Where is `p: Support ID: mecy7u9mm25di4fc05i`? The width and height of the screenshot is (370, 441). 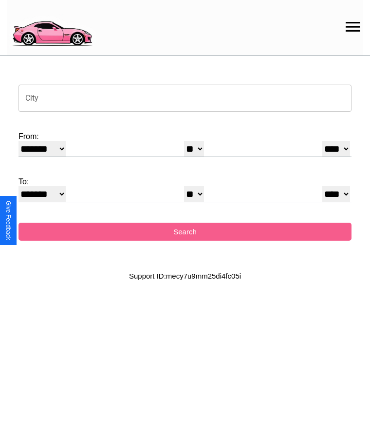 p: Support ID: mecy7u9mm25di4fc05i is located at coordinates (185, 276).